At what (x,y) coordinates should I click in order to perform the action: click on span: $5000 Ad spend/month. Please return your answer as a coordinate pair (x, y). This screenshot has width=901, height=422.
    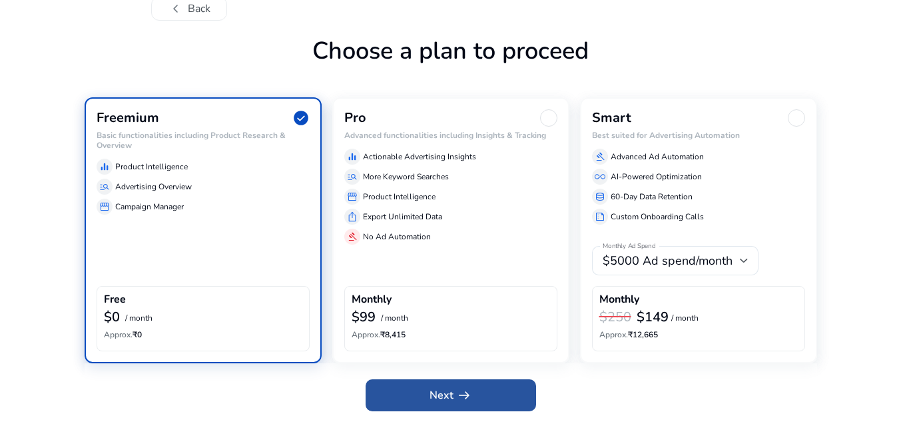
    Looking at the image, I should click on (667, 260).